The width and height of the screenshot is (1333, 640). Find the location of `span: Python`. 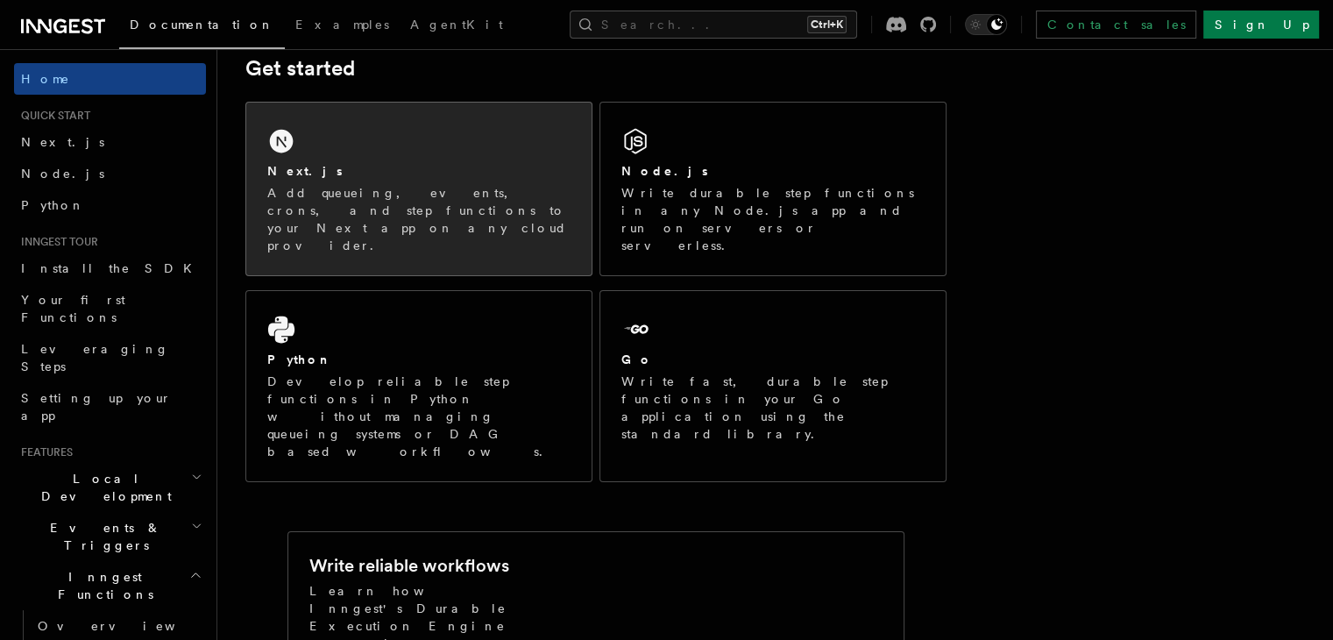

span: Python is located at coordinates (53, 205).